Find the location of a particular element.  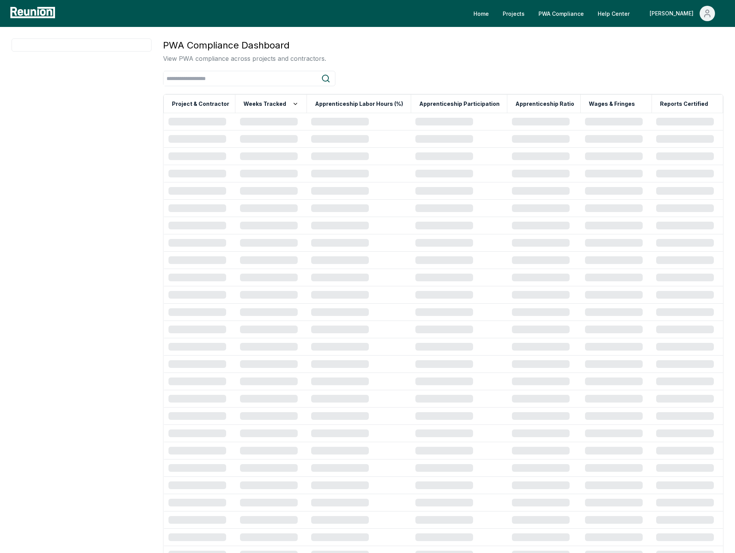

p: View PWA compliance across projects and contractors. is located at coordinates (245, 58).